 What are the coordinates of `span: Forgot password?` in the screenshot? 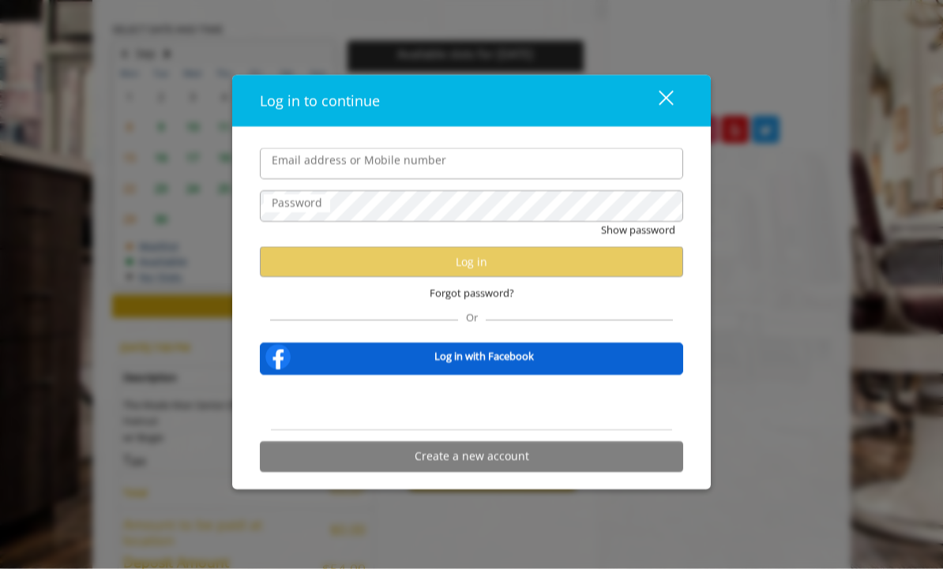 It's located at (471, 294).